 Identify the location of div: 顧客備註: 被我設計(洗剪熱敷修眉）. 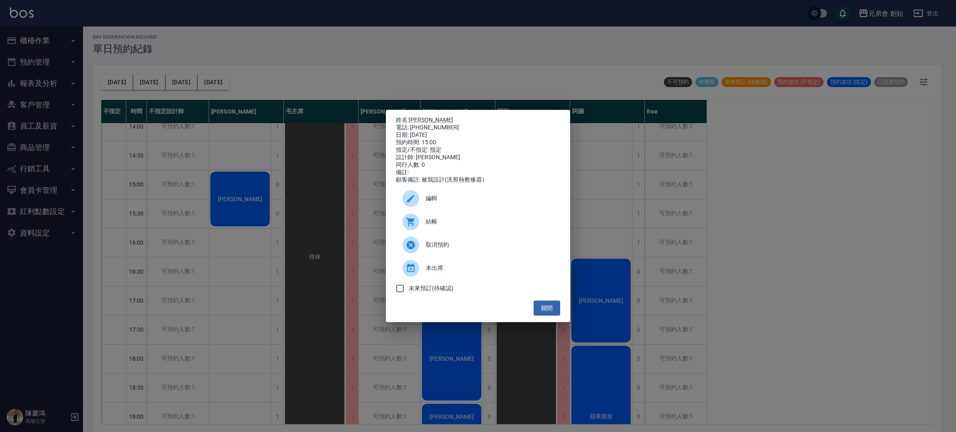
(478, 180).